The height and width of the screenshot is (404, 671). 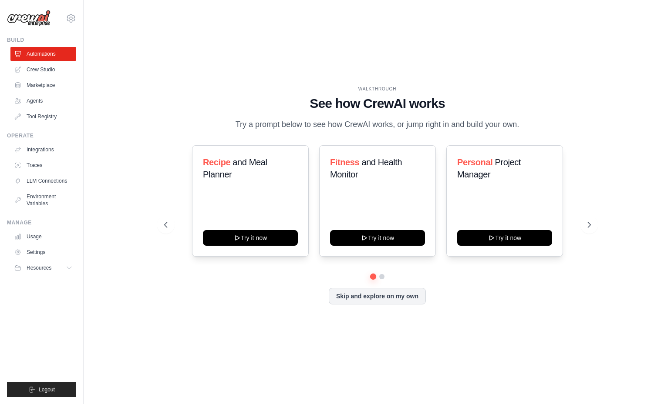 I want to click on a: Marketplace, so click(x=43, y=85).